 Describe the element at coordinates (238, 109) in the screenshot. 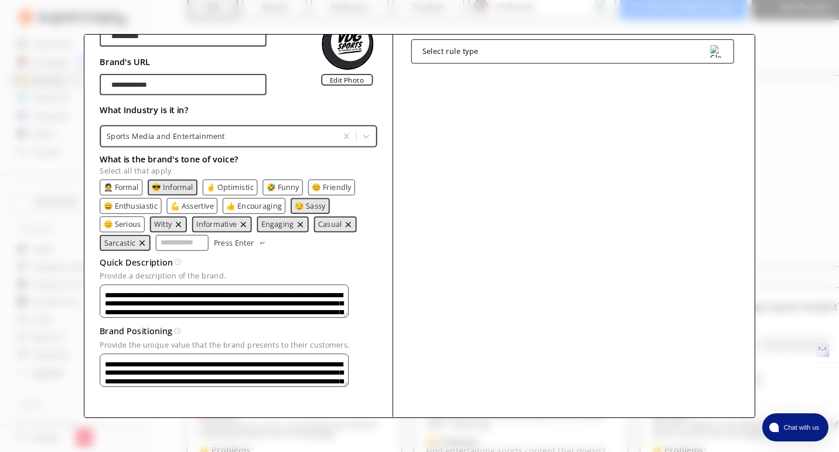

I see `h2: What Industry is it in?` at that location.